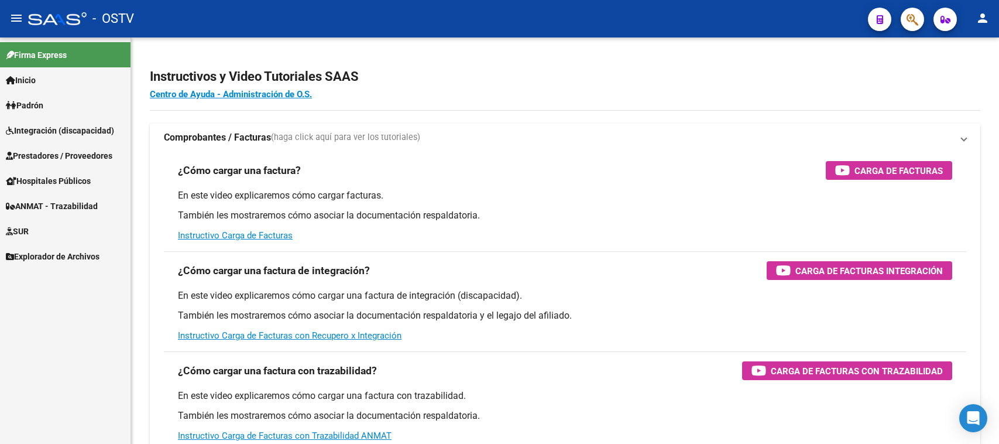 This screenshot has height=444, width=999. Describe the element at coordinates (20, 80) in the screenshot. I see `span: Inicio` at that location.